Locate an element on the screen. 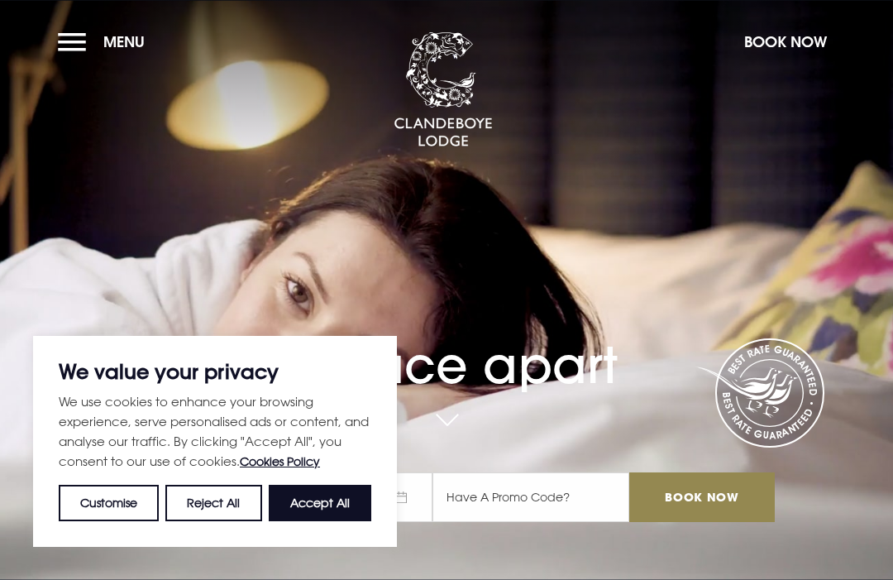 The width and height of the screenshot is (893, 580). button: Customise is located at coordinates (108, 503).